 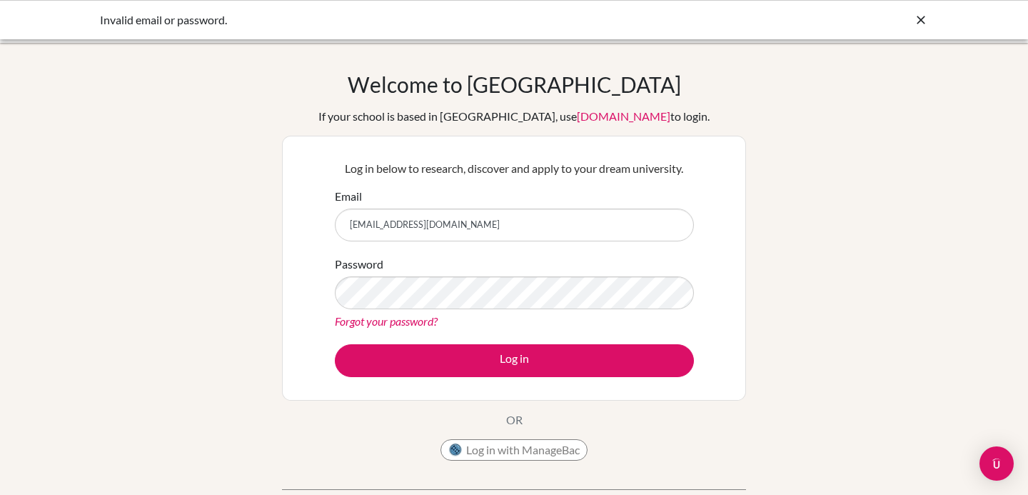 What do you see at coordinates (348, 196) in the screenshot?
I see `label: Email` at bounding box center [348, 196].